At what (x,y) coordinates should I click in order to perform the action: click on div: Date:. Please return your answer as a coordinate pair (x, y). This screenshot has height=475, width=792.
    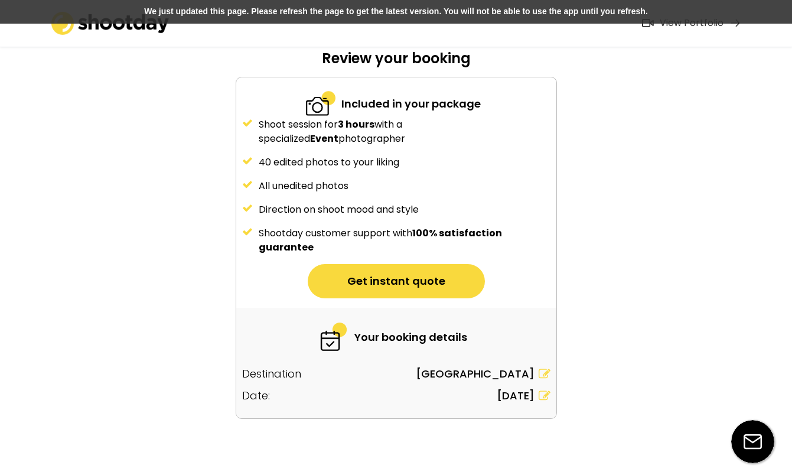
    Looking at the image, I should click on (256, 395).